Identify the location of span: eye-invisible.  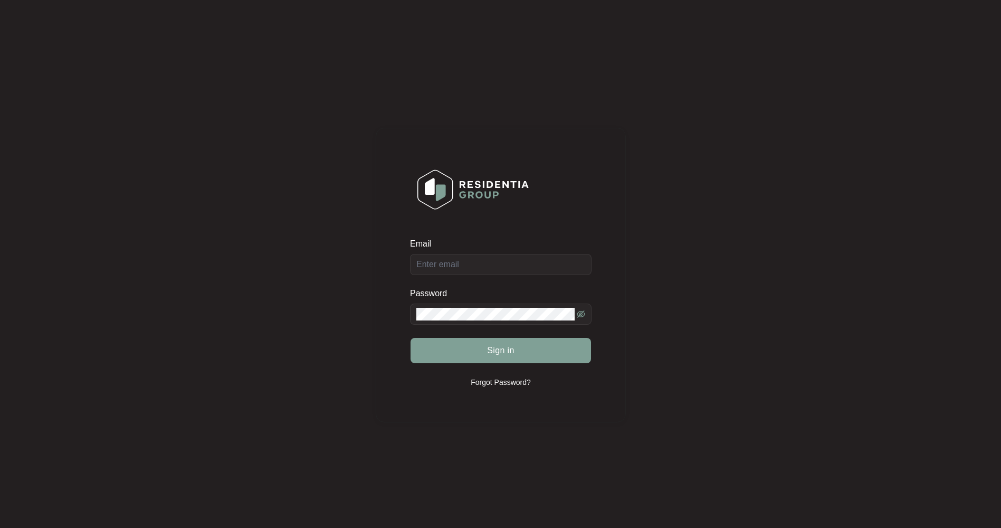
(581, 314).